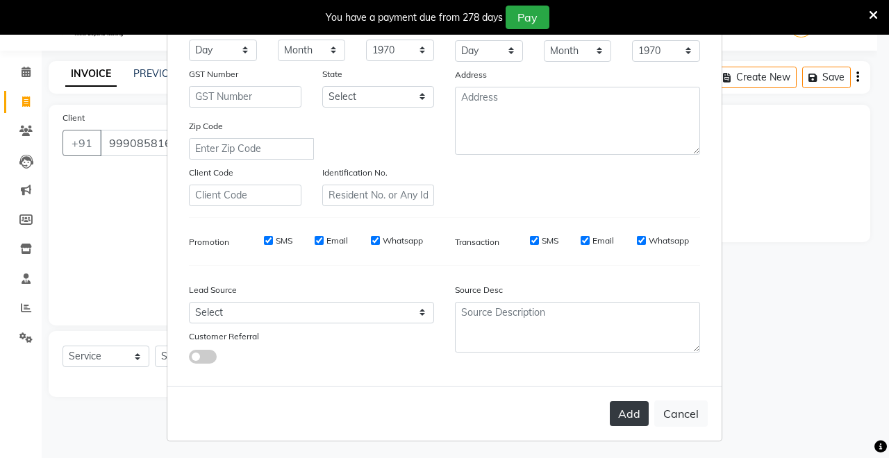 Image resolution: width=889 pixels, height=458 pixels. Describe the element at coordinates (251, 149) in the screenshot. I see `input: Enter Zip Code` at that location.